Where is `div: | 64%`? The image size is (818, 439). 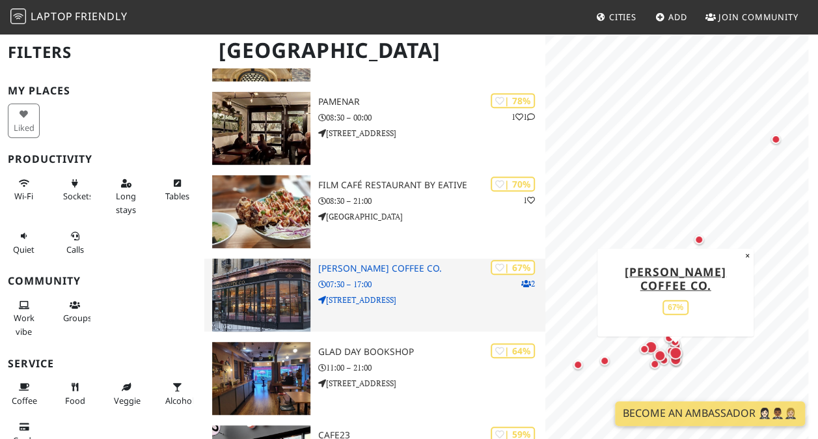
div: | 64% is located at coordinates (513, 350).